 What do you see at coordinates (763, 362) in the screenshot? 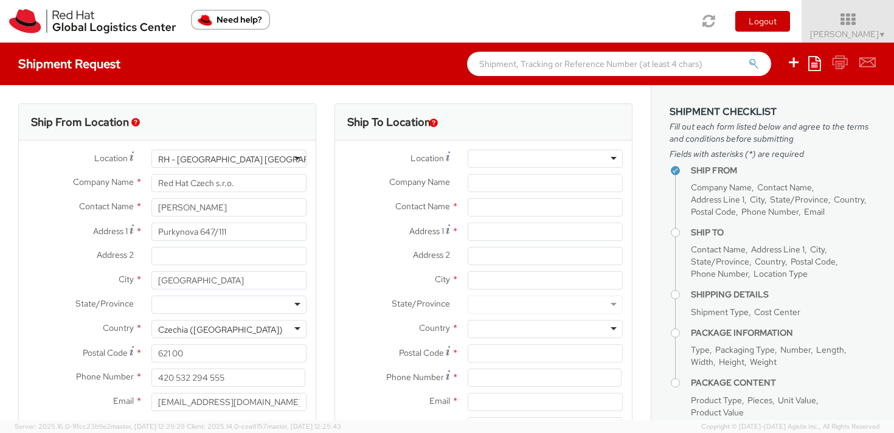
I see `span: Weight` at bounding box center [763, 362].